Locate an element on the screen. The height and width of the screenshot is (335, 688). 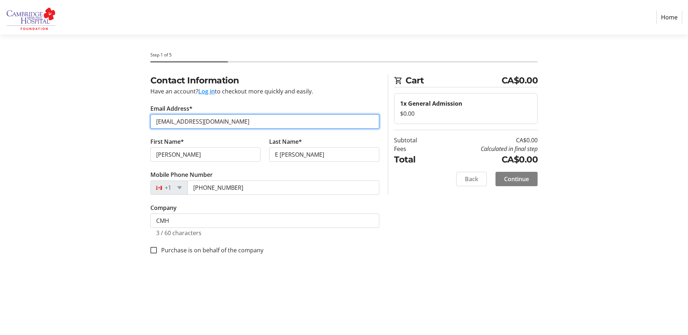
div: Step 1 of 5 is located at coordinates (344, 55).